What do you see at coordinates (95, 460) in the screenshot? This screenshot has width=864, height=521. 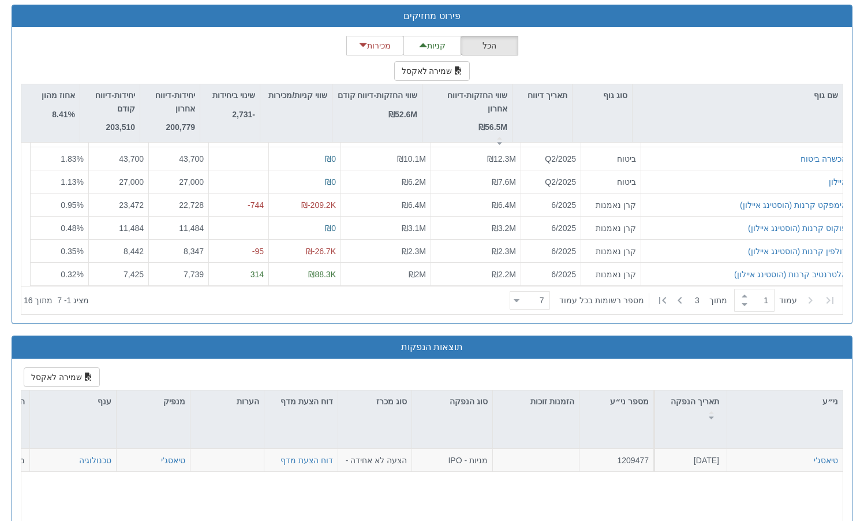 I see `div: טכנולוגיה` at bounding box center [95, 460].